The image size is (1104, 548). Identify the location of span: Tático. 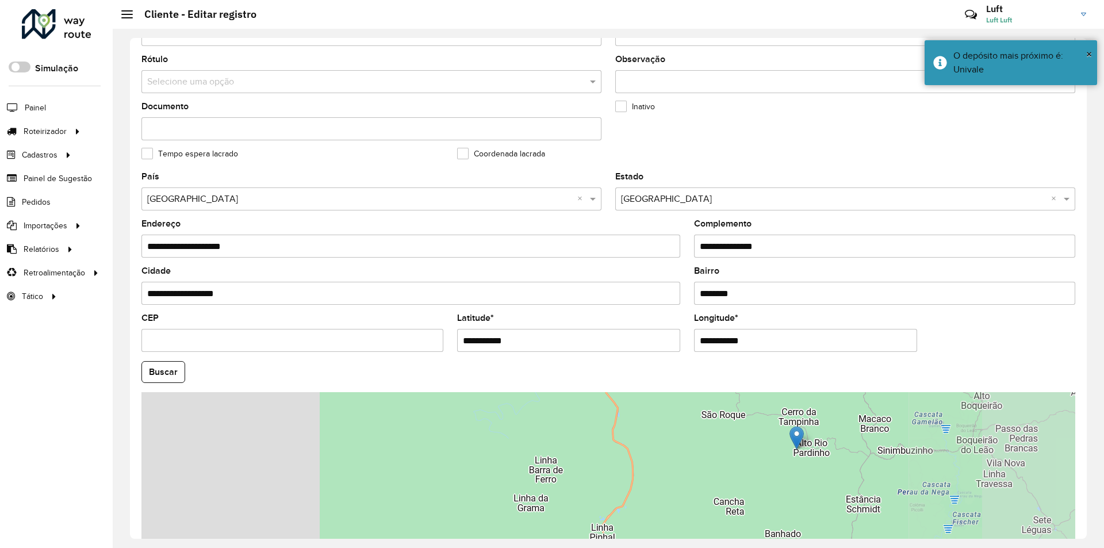
(32, 296).